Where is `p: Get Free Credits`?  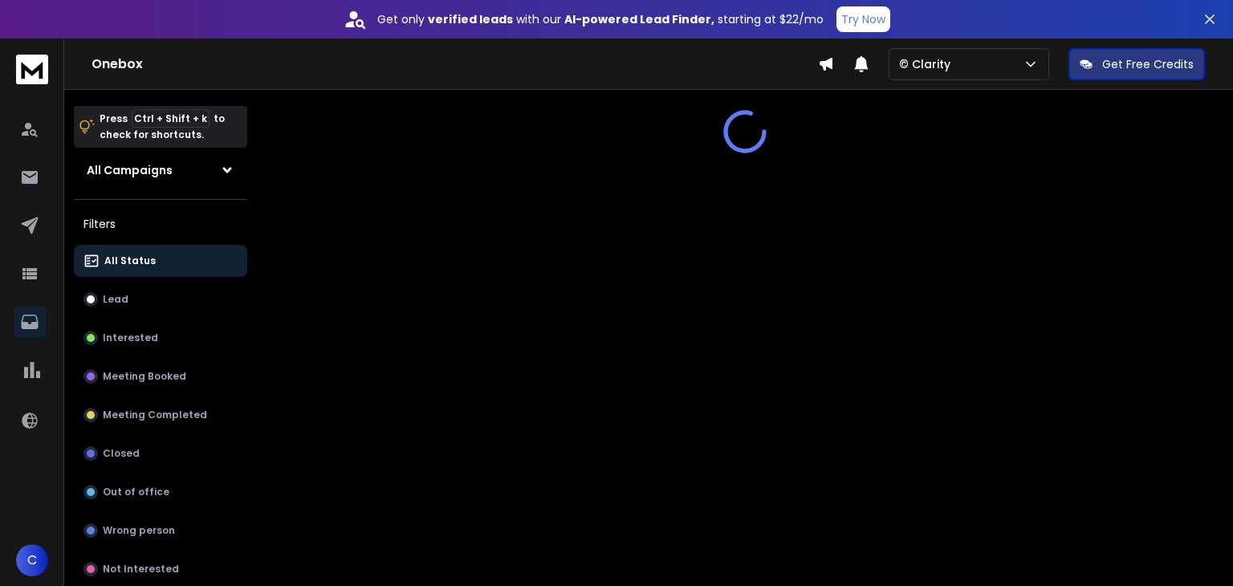 p: Get Free Credits is located at coordinates (1148, 64).